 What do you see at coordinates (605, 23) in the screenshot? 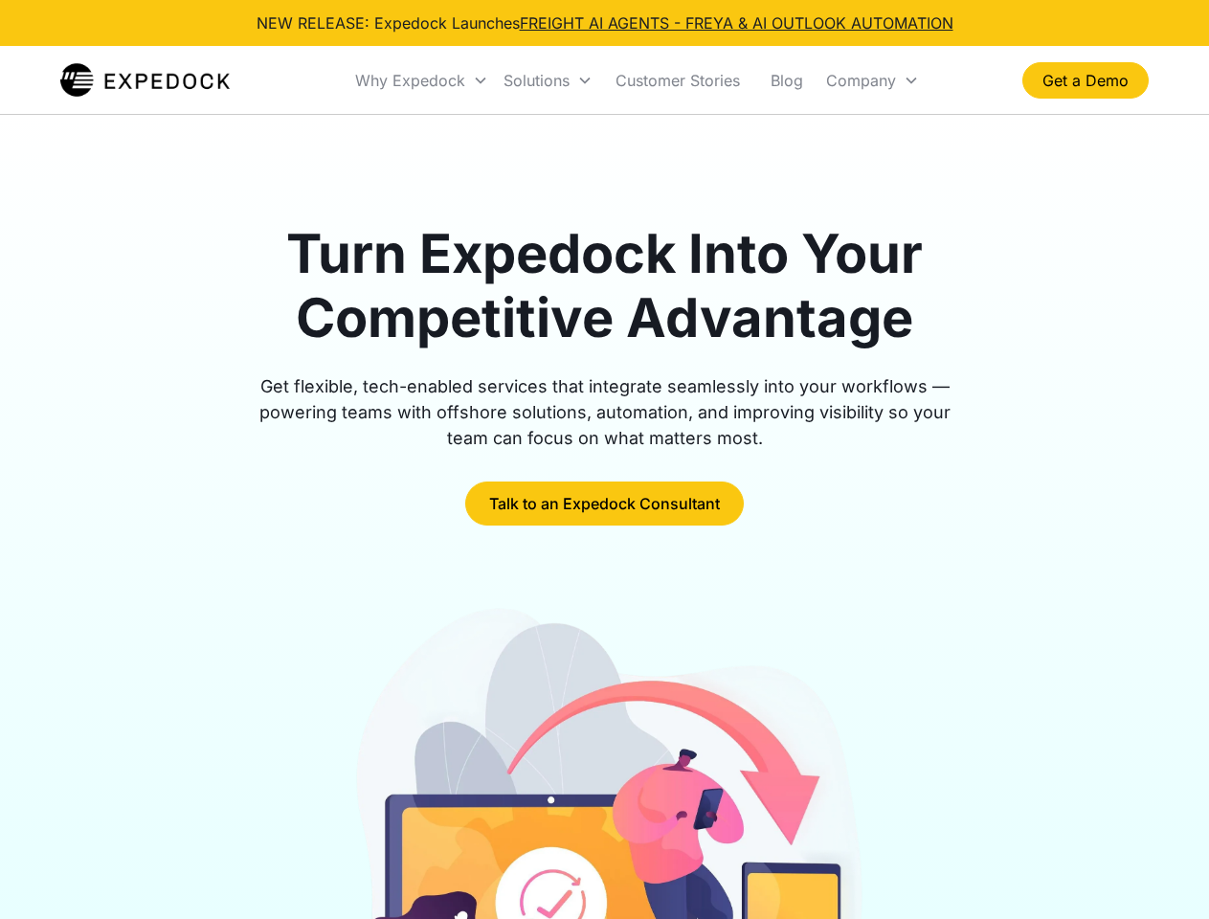
I see `div: NEW RELEASE: Expedock Launches` at bounding box center [605, 23].